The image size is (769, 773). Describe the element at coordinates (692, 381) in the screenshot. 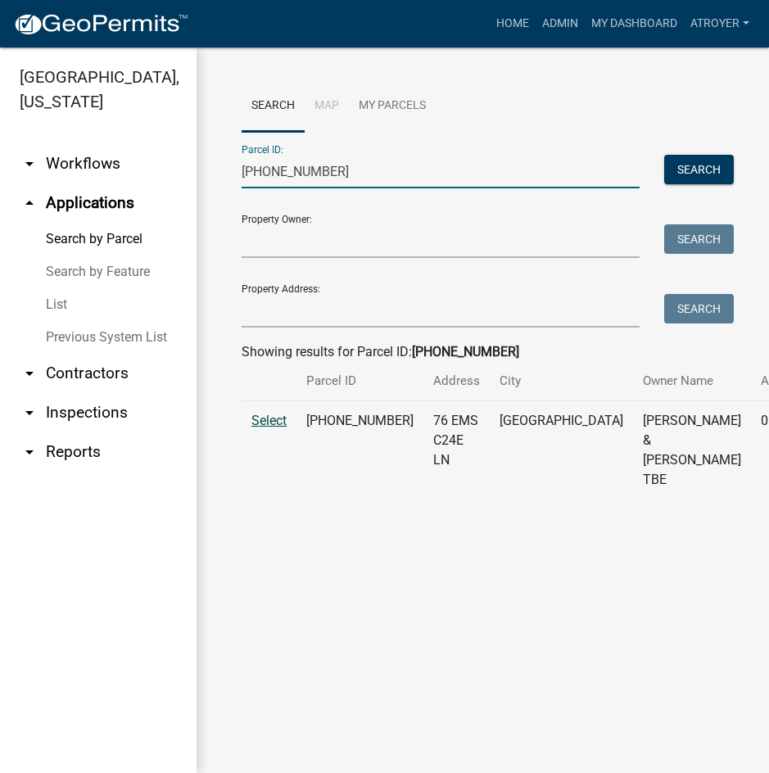

I see `th: Owner Name` at that location.